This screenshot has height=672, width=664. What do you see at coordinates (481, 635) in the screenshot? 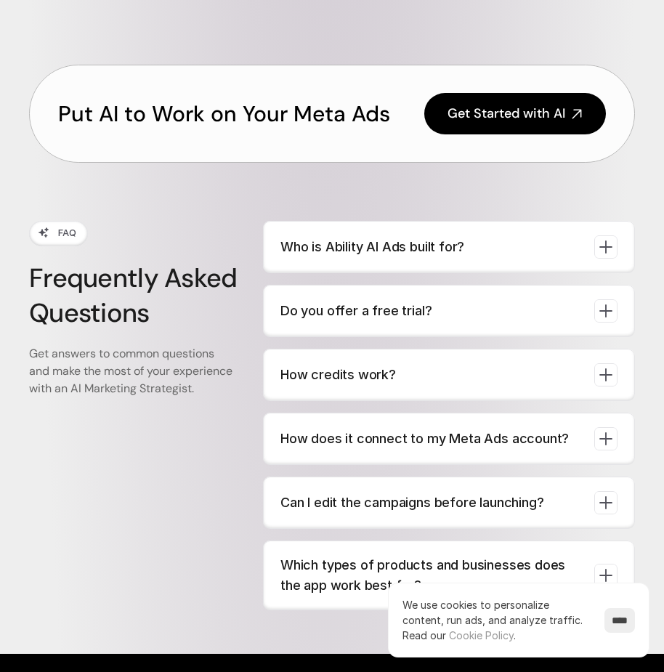
I see `a: Cookie Policy` at bounding box center [481, 635].